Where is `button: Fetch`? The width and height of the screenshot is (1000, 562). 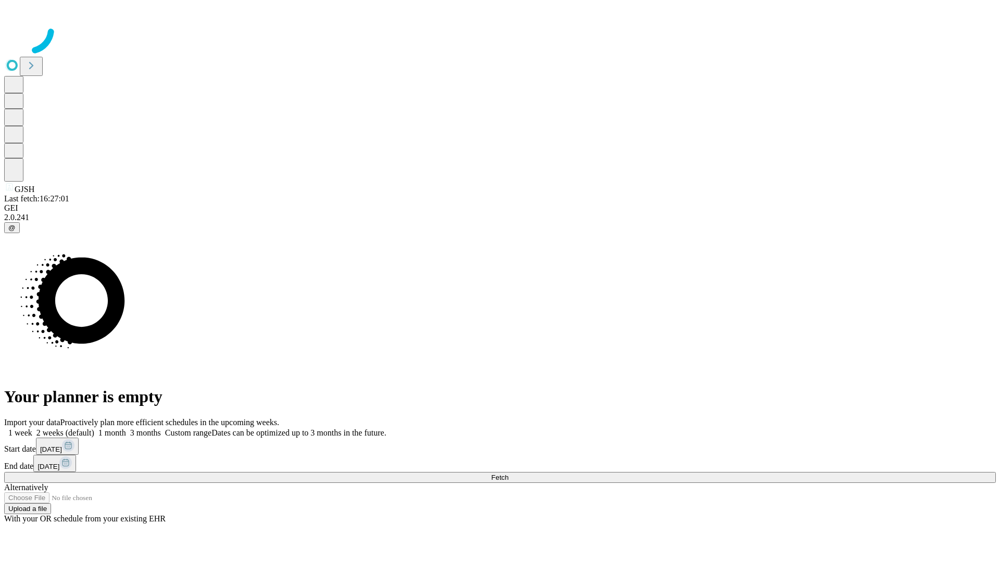 button: Fetch is located at coordinates (500, 477).